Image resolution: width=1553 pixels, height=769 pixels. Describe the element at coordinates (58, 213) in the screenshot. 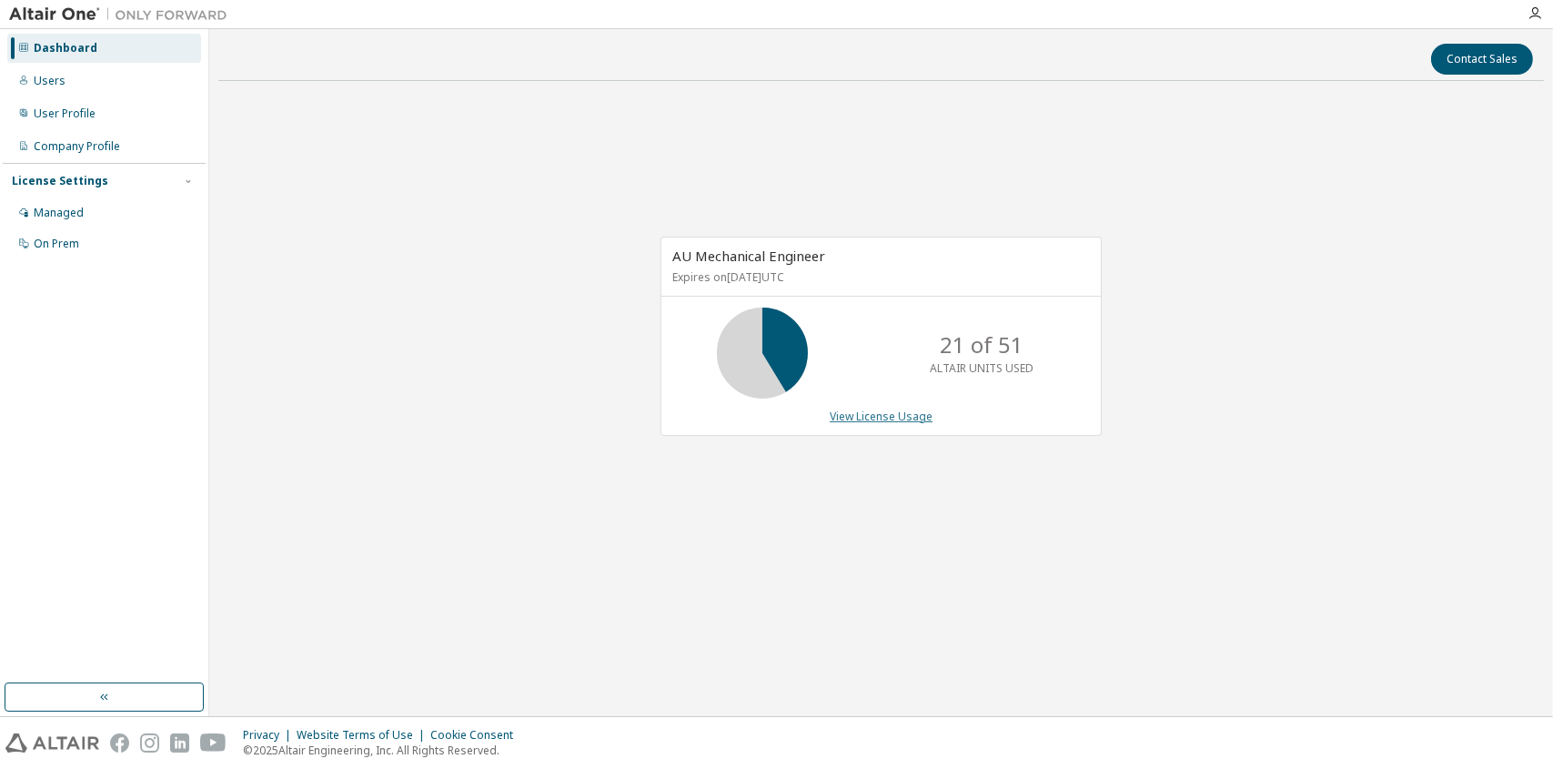

I see `div: Managed` at that location.